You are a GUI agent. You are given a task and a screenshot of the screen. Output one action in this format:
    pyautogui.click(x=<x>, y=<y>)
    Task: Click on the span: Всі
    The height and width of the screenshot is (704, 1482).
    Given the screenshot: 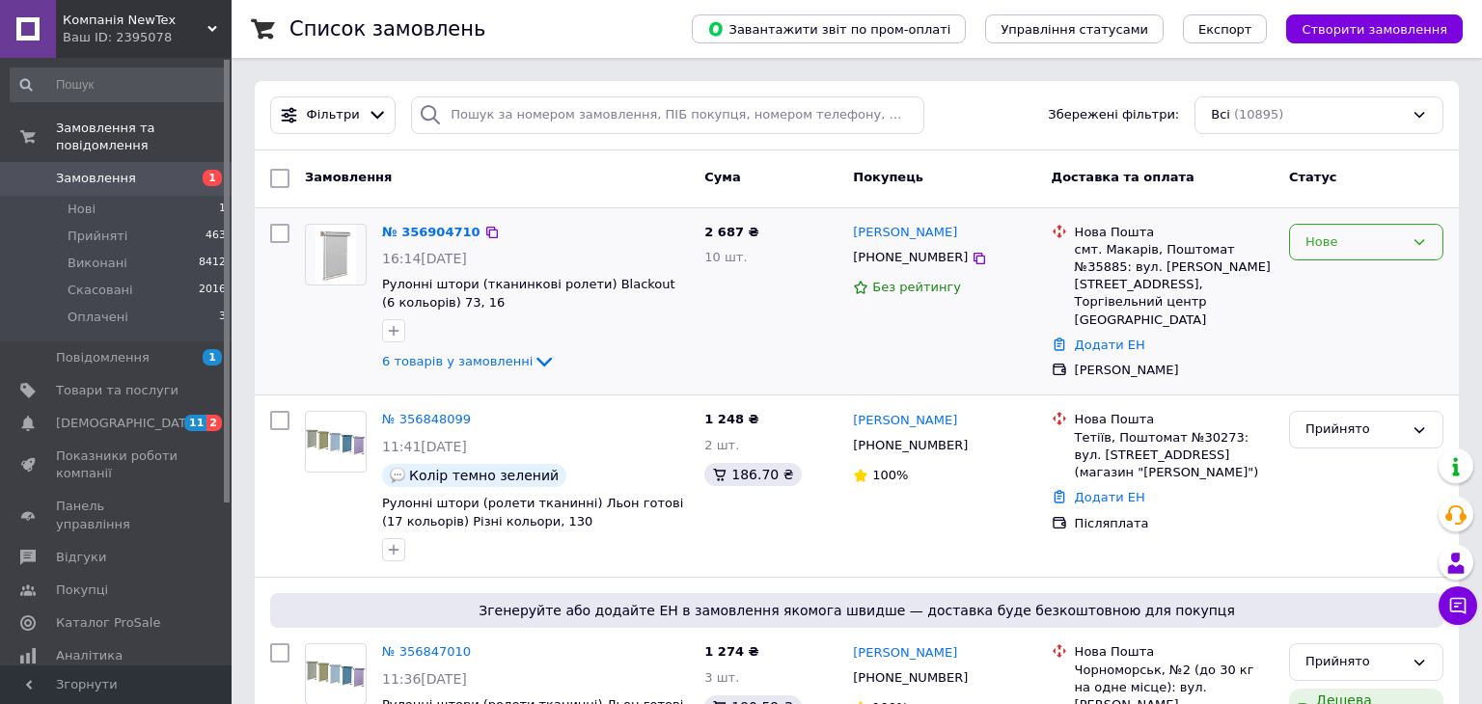 What is the action you would take?
    pyautogui.click(x=1221, y=115)
    